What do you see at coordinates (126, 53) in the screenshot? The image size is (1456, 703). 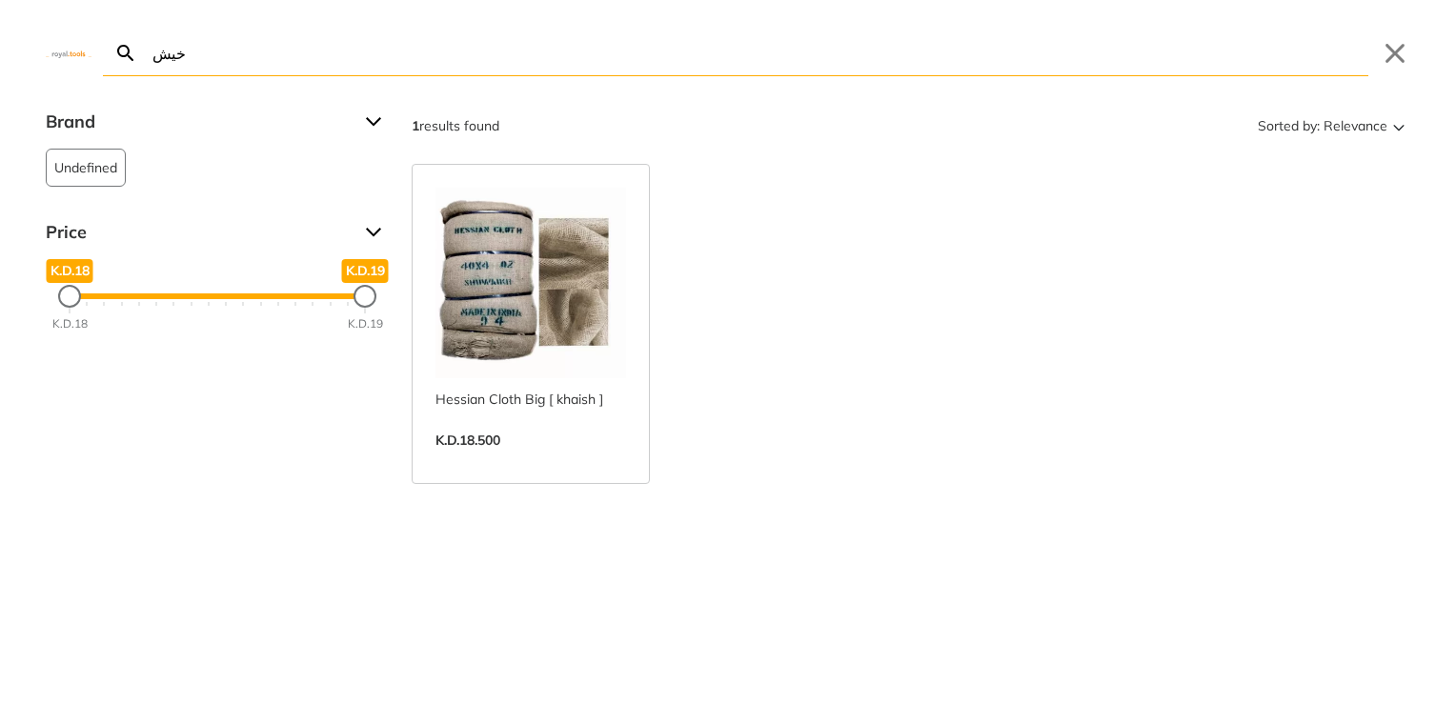 I see `svg: Search` at bounding box center [126, 53].